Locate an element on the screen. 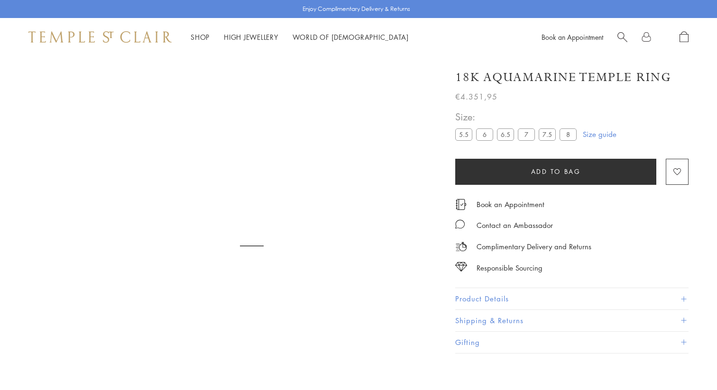  a: ShopShop is located at coordinates (200, 37).